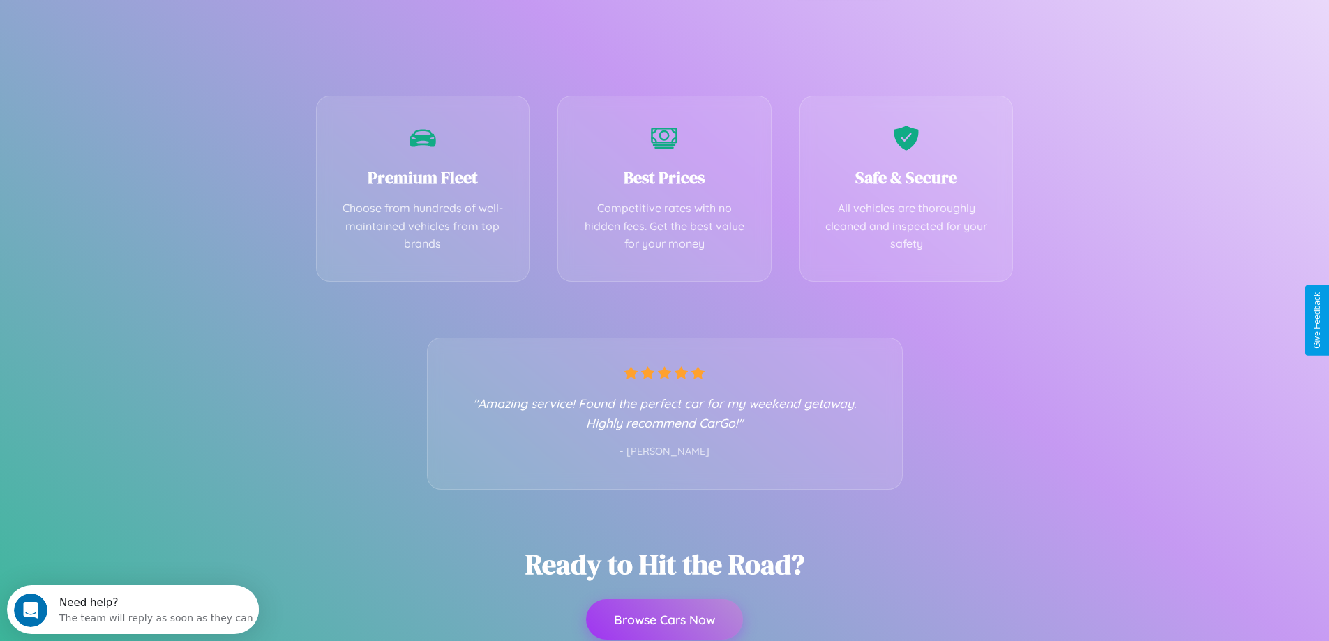 Image resolution: width=1329 pixels, height=641 pixels. Describe the element at coordinates (906, 177) in the screenshot. I see `h3: Safe & Secure` at that location.